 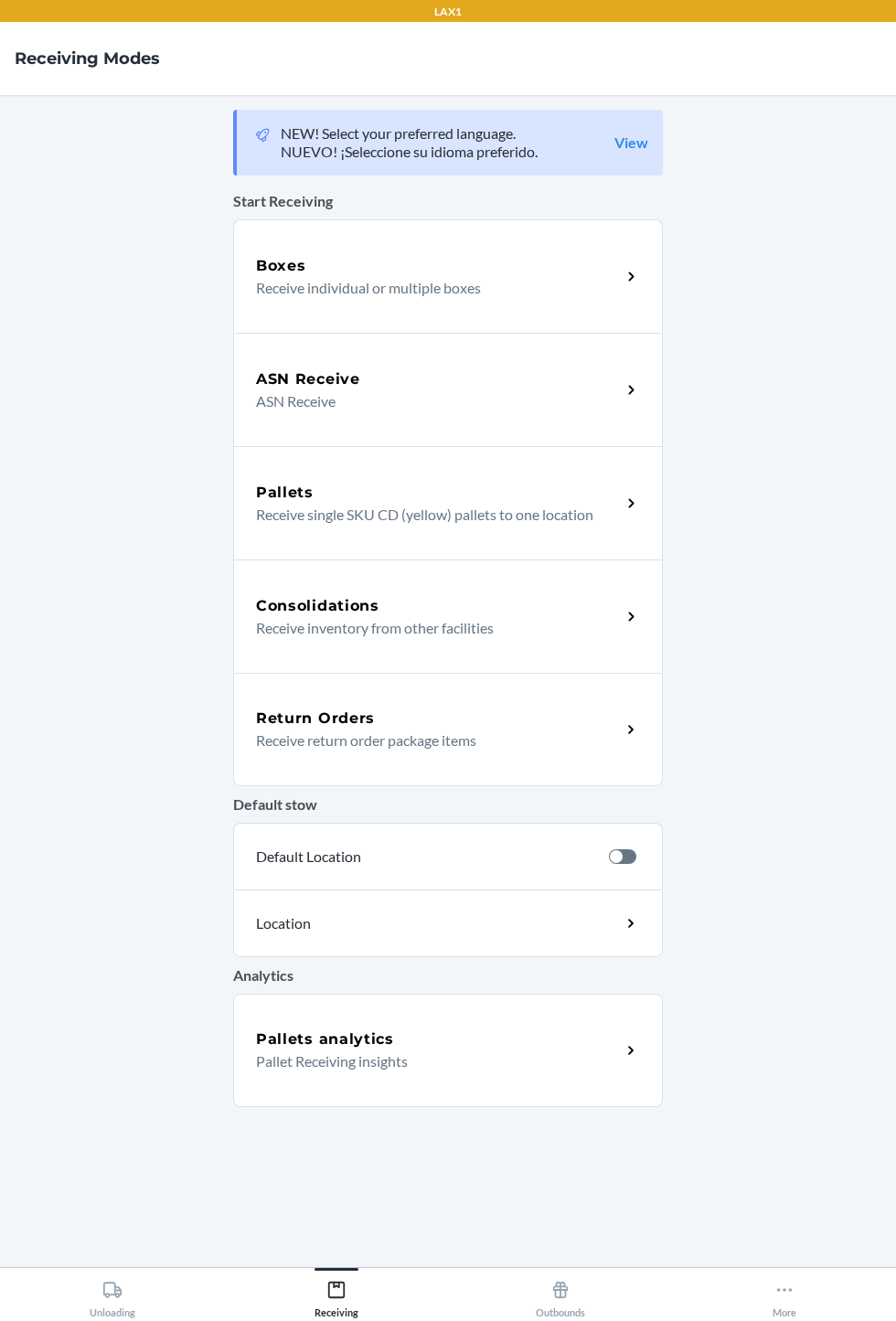 I want to click on p: NEW! Select your preferred language., so click(x=409, y=134).